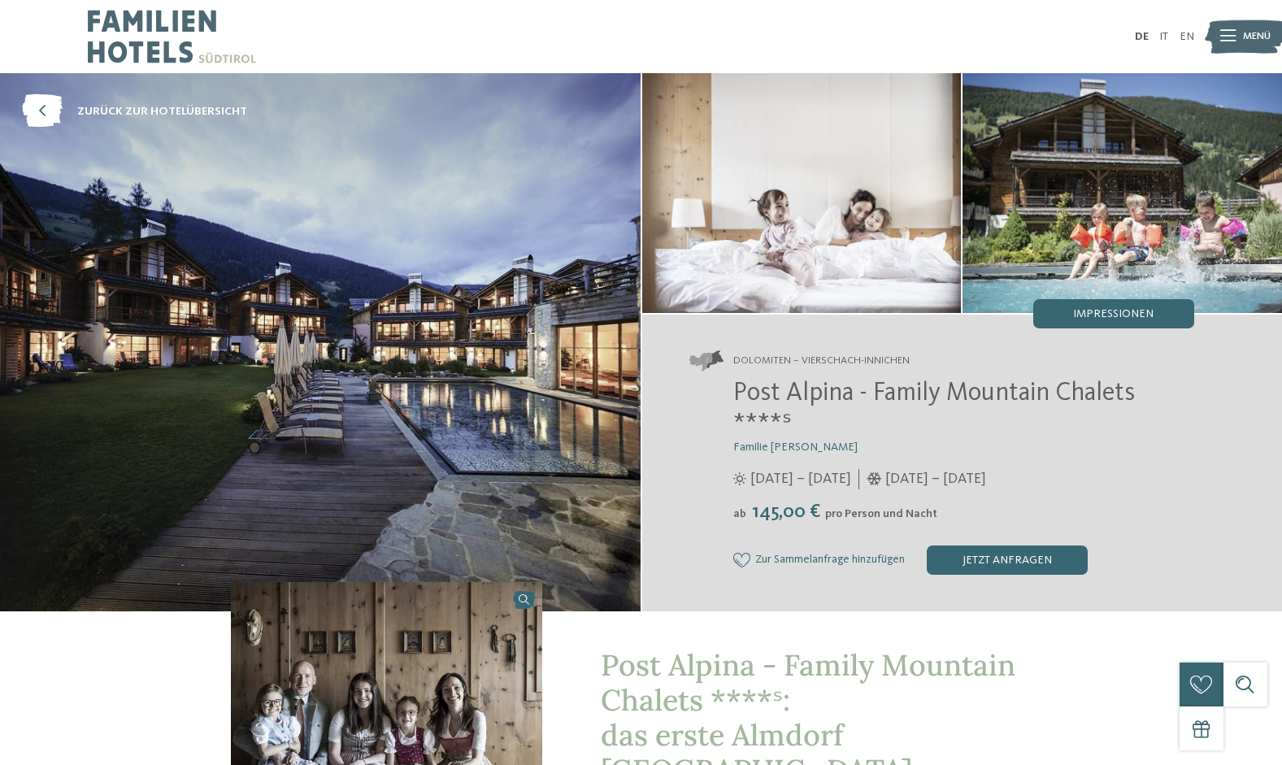 Image resolution: width=1282 pixels, height=765 pixels. What do you see at coordinates (1187, 37) in the screenshot?
I see `a: EN` at bounding box center [1187, 37].